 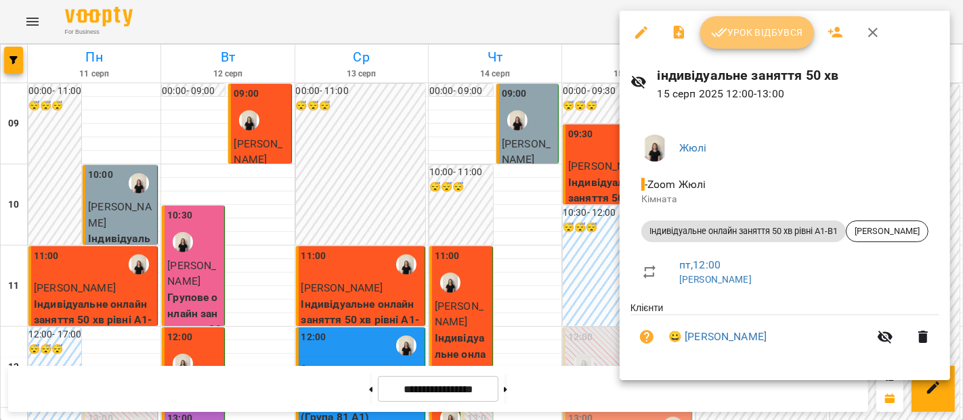 What do you see at coordinates (699, 265) in the screenshot?
I see `a: пт , 12:00` at bounding box center [699, 265].